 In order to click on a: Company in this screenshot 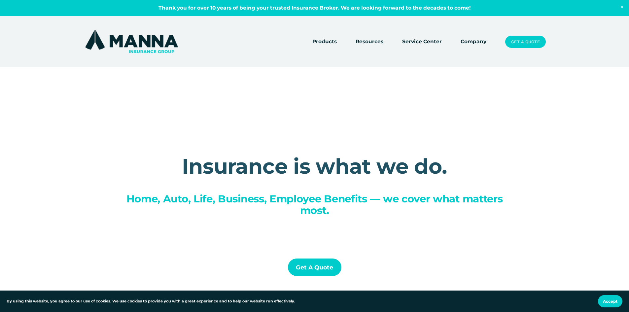, I will do `click(473, 42)`.